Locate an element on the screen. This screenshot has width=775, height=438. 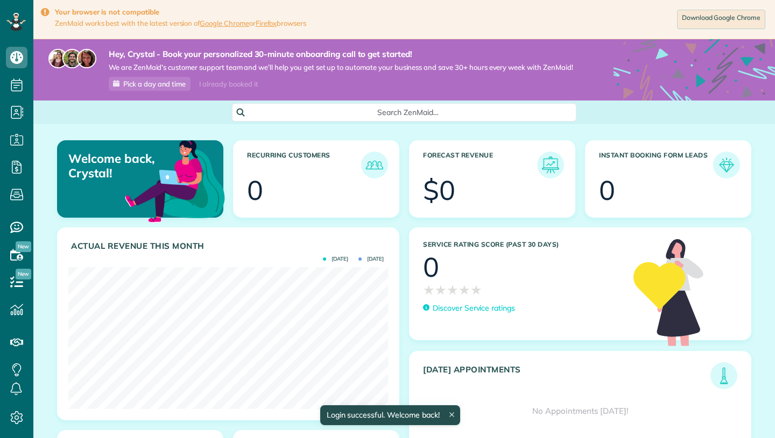
a: Download Google Chrome is located at coordinates (721, 19).